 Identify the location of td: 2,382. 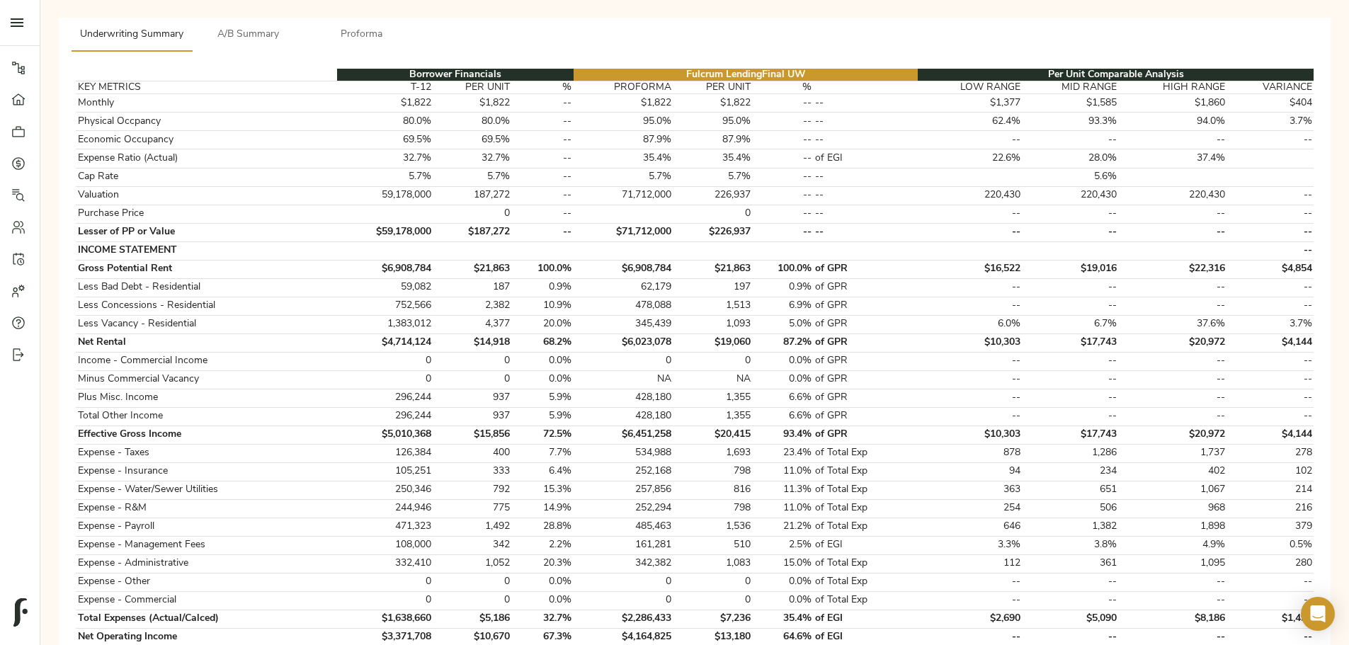
(472, 306).